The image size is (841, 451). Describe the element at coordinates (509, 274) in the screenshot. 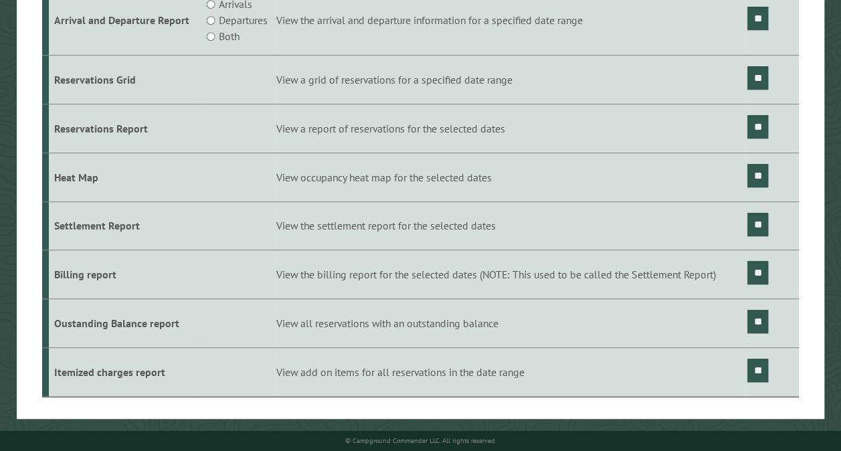

I see `td: View the billing report for the selected dates (NOTE: This used to be called the Settlement Report)` at that location.